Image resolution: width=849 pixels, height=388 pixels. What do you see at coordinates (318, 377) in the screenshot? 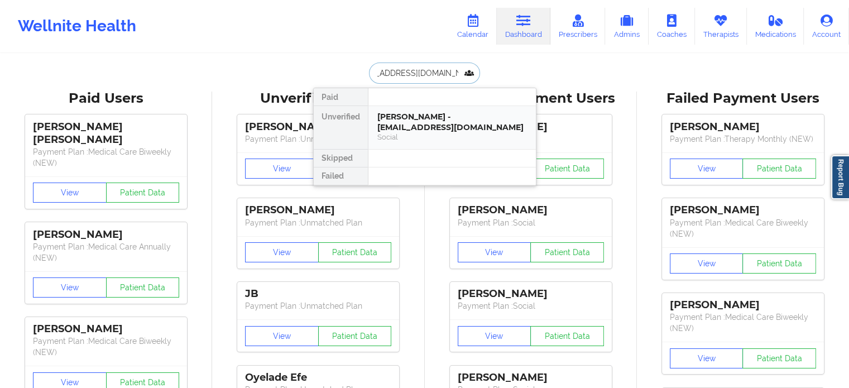
I see `div: Oyelade Efe` at bounding box center [318, 377].